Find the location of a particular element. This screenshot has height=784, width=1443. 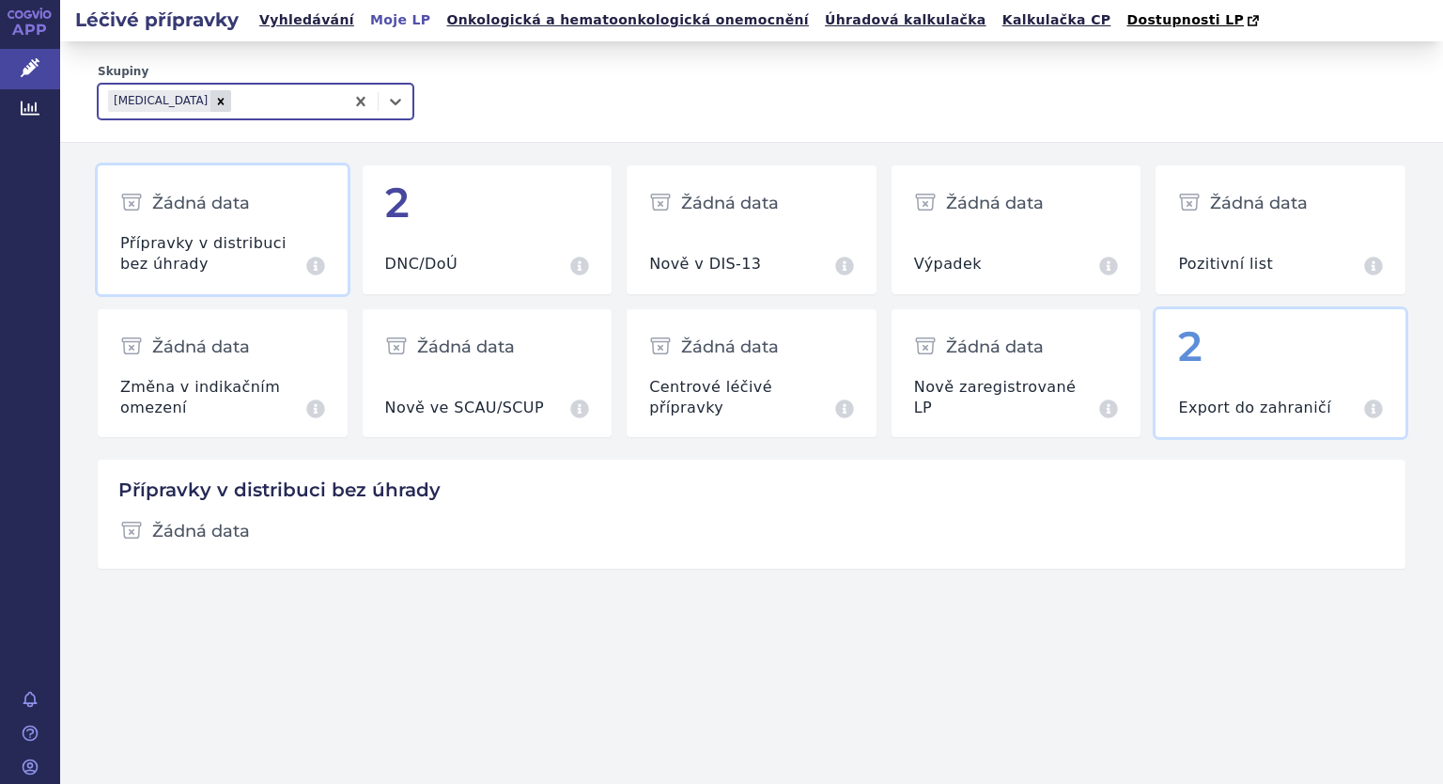

a: Úhradová kalkulačka is located at coordinates (906, 20).